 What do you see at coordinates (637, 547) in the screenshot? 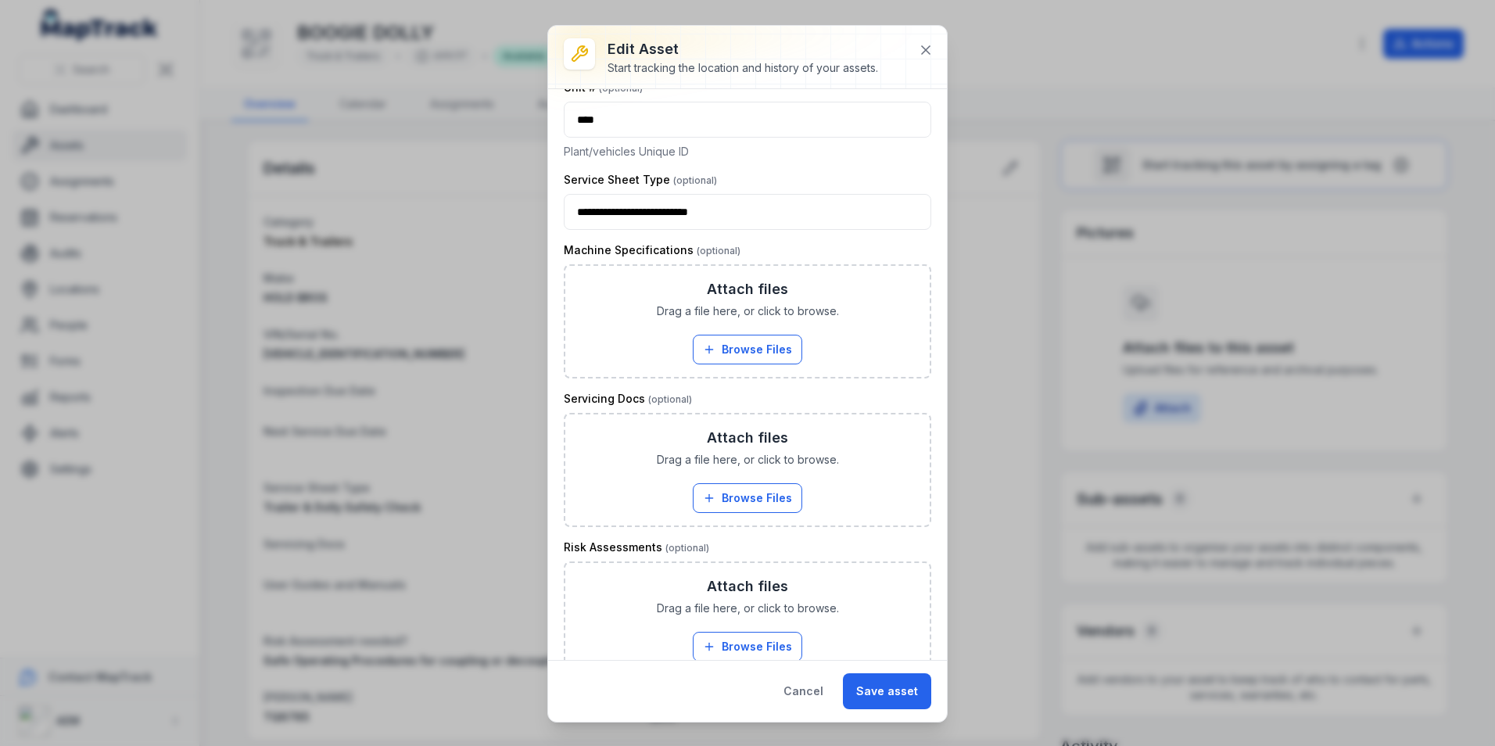
I see `label: Risk Assessments` at bounding box center [637, 547].